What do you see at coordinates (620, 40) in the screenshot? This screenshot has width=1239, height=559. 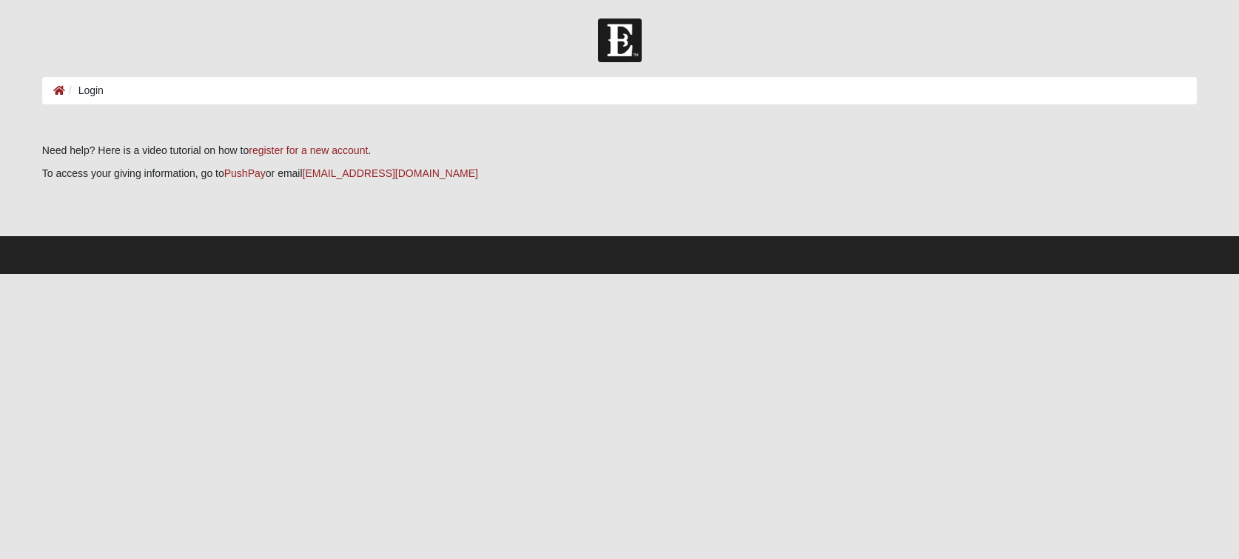 I see `img: Church of Eleven22 Logo` at bounding box center [620, 40].